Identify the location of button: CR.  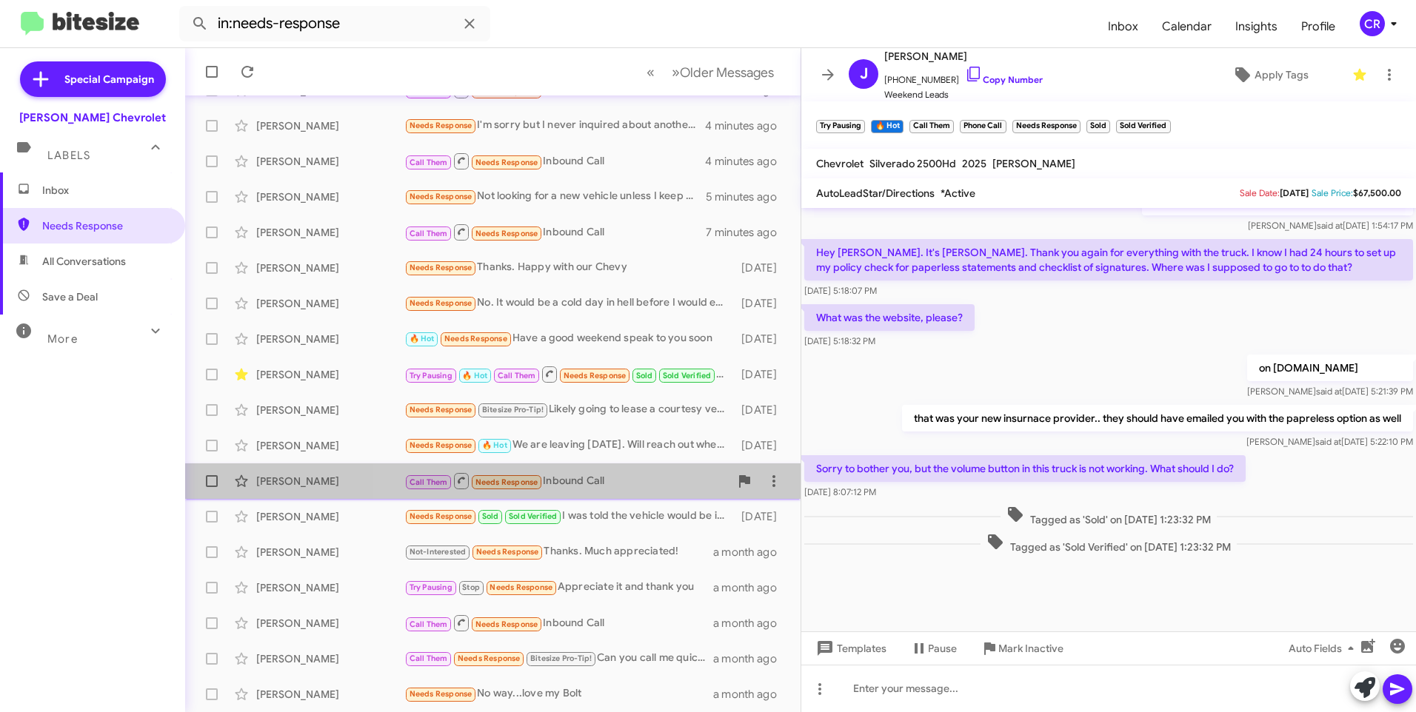
(1373, 24).